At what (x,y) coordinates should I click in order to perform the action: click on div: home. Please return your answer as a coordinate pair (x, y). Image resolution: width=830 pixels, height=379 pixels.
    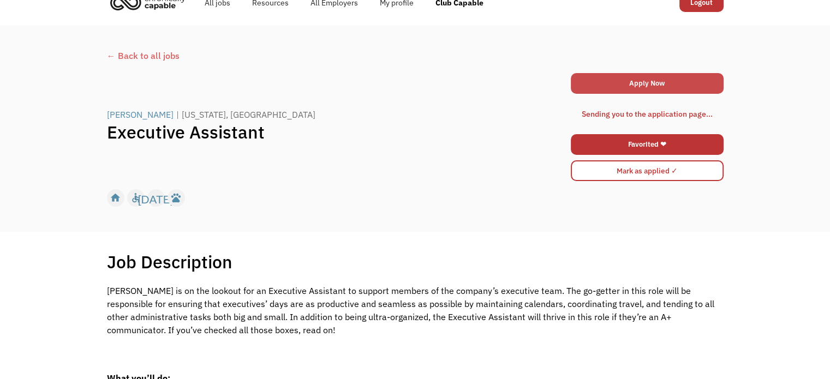
    Looking at the image, I should click on (115, 198).